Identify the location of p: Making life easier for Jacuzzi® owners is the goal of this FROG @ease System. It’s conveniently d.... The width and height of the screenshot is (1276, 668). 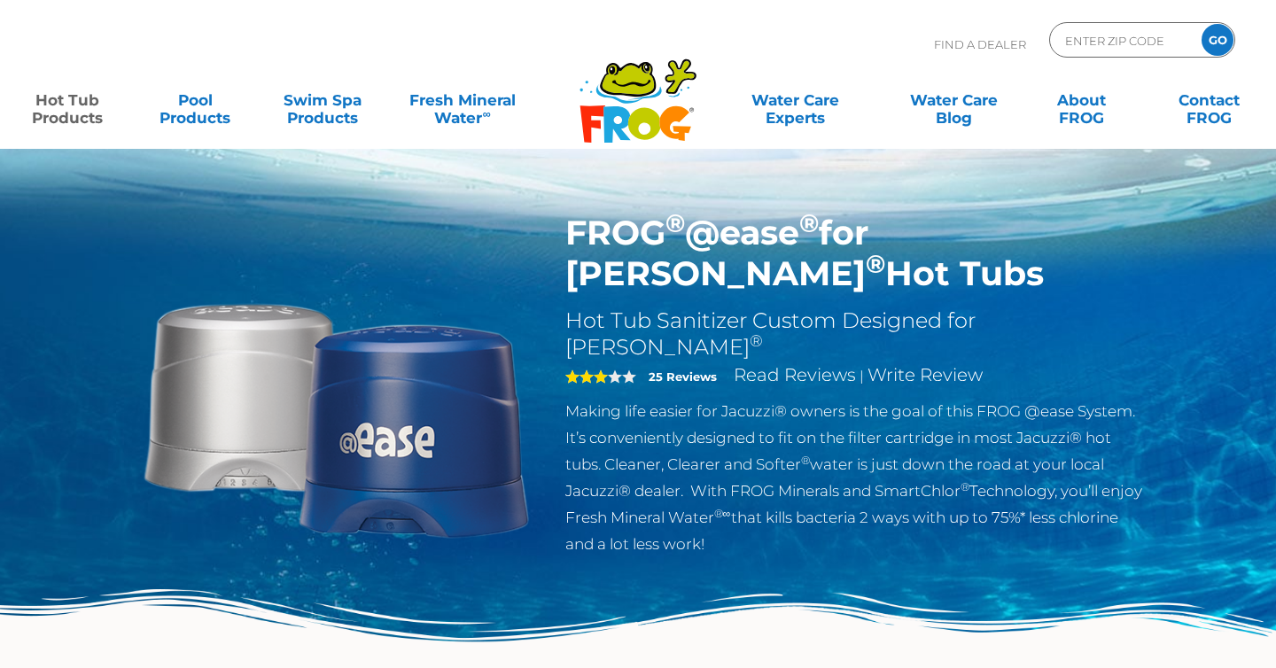
(854, 477).